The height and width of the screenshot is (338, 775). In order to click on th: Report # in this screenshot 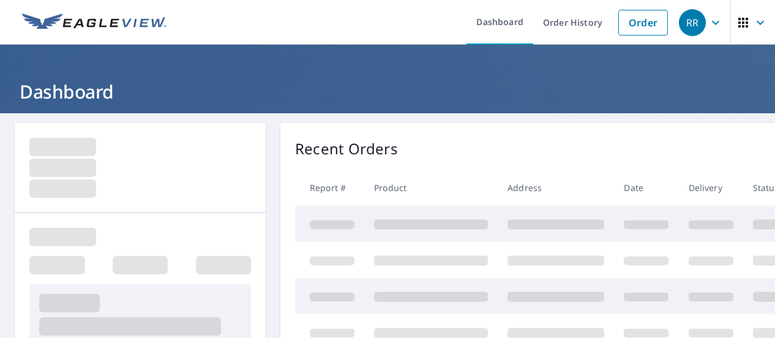, I will do `click(329, 187)`.